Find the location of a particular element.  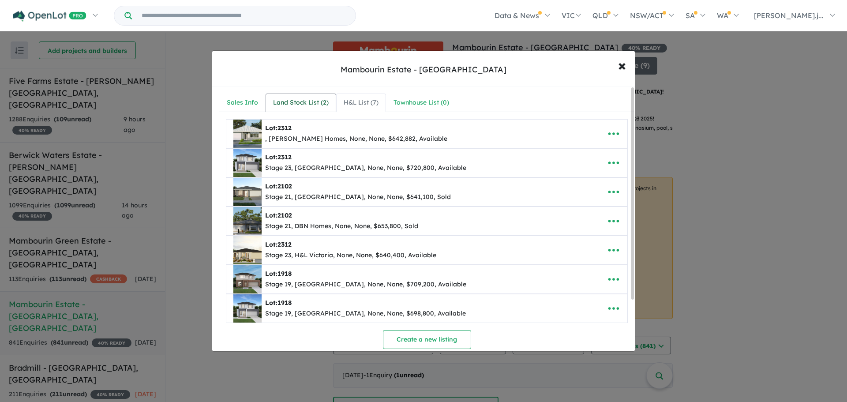

div: Stage 21, DBN Homes, None, None, $653,800, Sold is located at coordinates (342, 226).